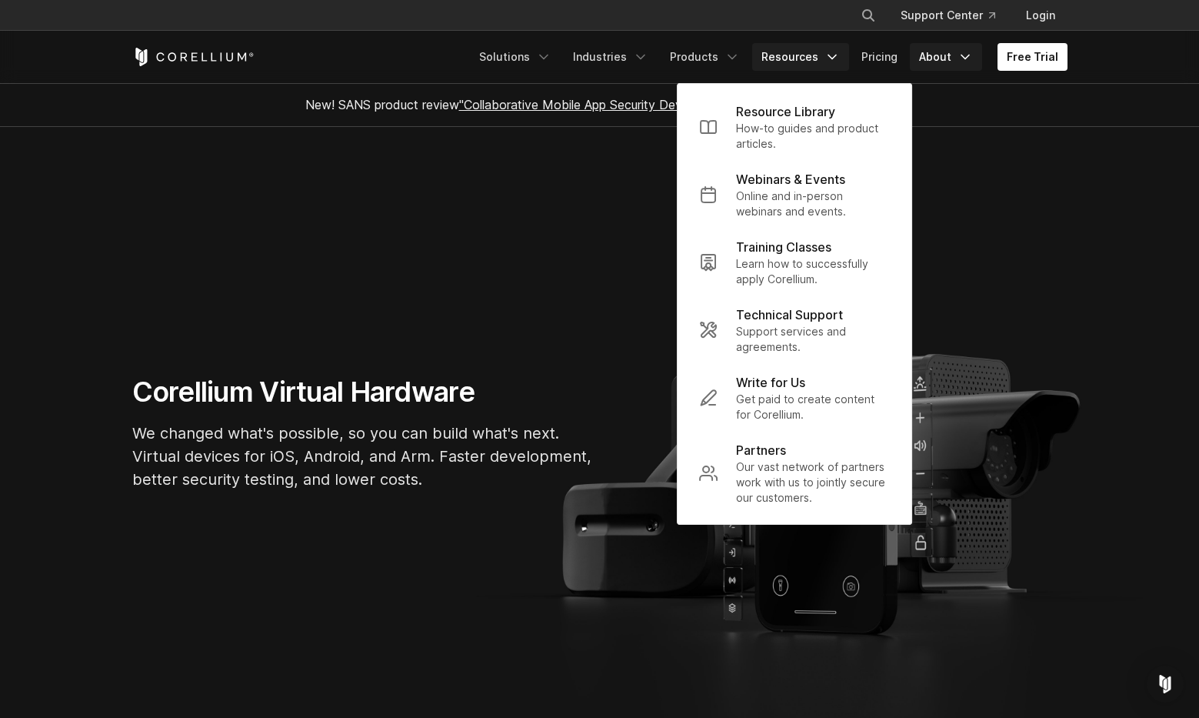 This screenshot has width=1199, height=718. Describe the element at coordinates (784, 247) in the screenshot. I see `p: Training Classes` at that location.